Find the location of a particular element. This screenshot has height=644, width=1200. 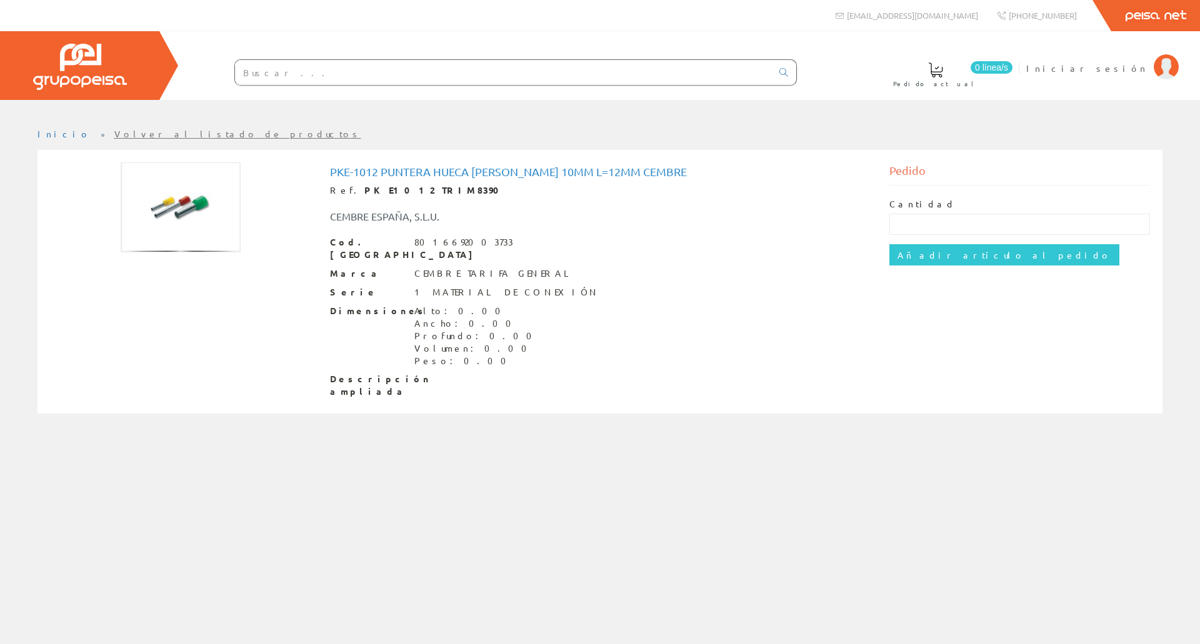

div: Ancho: 0.00 is located at coordinates (477, 324).